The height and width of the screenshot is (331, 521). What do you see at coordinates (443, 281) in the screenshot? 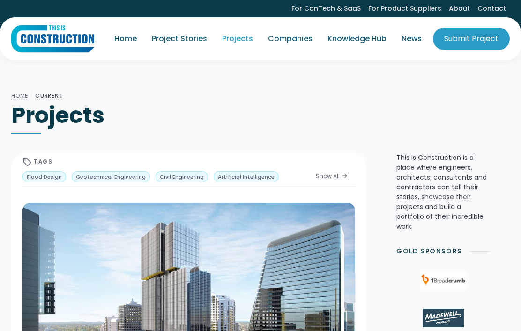
I see `img: 1Breadcrumb` at bounding box center [443, 281].